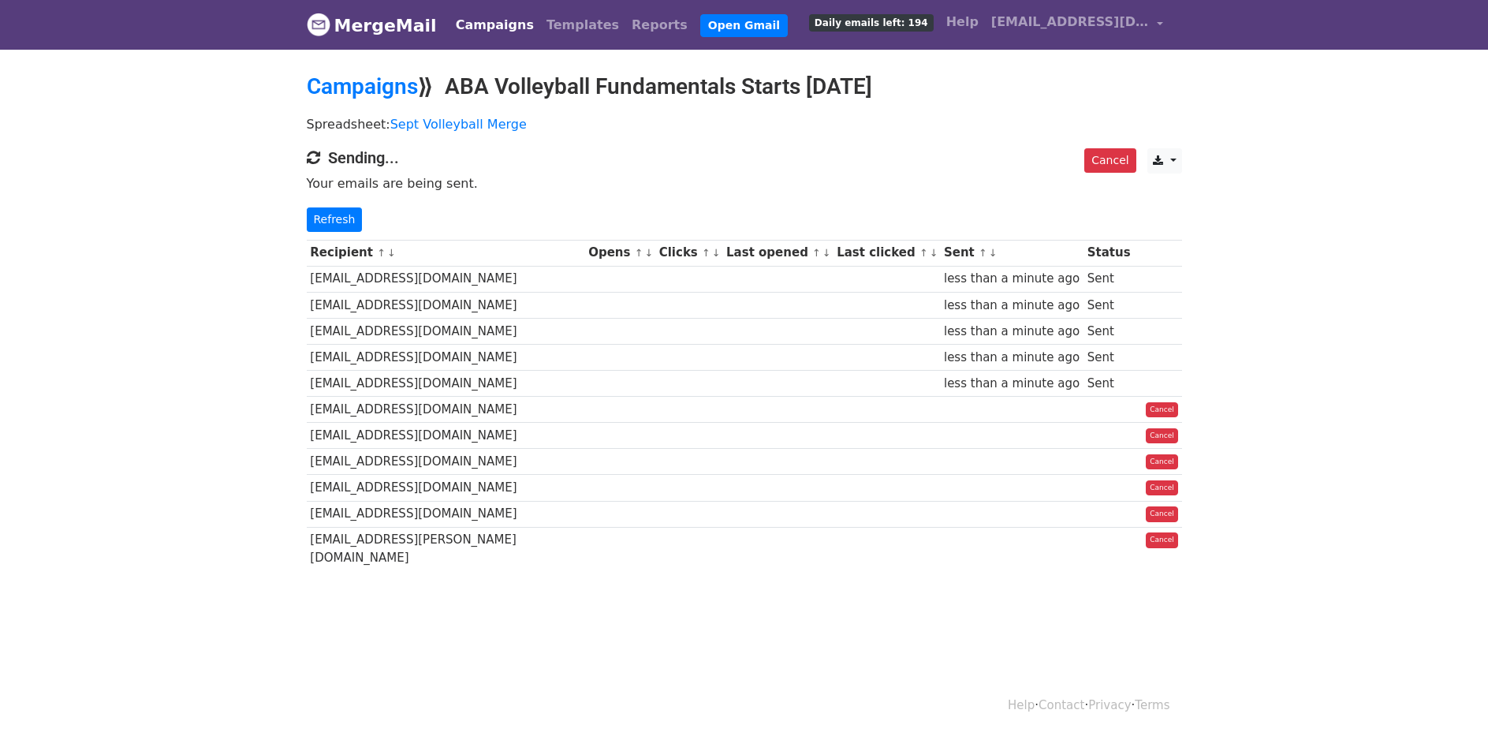  What do you see at coordinates (1152, 705) in the screenshot?
I see `a: Terms` at bounding box center [1152, 705].